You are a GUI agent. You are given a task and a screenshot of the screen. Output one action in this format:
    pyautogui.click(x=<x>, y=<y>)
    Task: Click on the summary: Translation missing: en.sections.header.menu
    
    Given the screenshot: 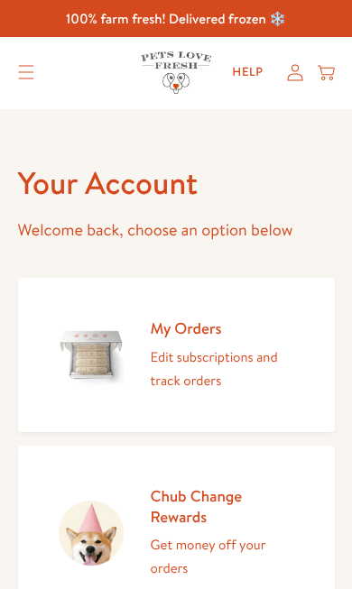 What is the action you would take?
    pyautogui.click(x=26, y=72)
    